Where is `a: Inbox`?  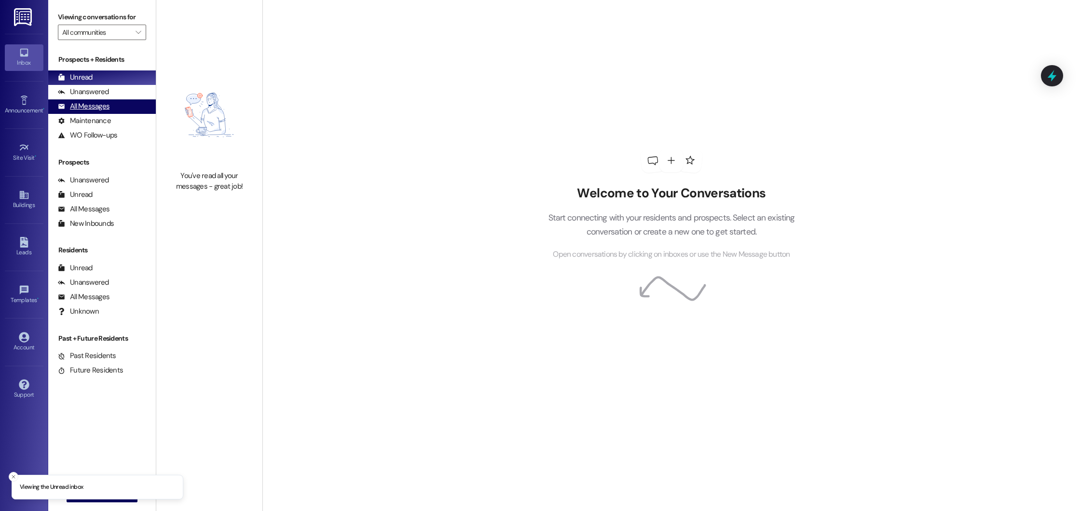 a: Inbox is located at coordinates (24, 57).